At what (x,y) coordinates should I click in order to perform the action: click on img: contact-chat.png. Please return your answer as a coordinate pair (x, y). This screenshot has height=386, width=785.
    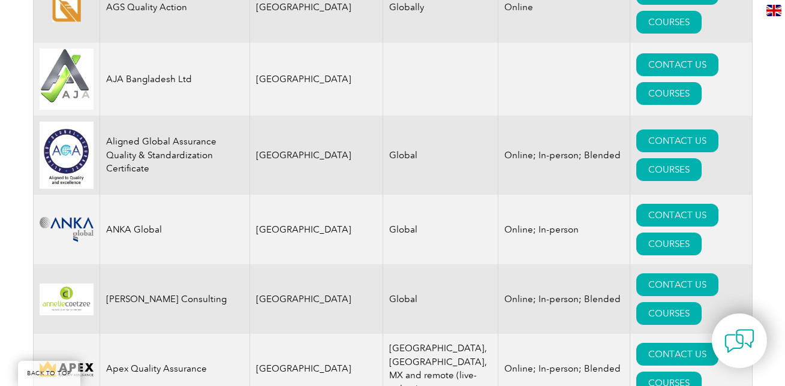
    Looking at the image, I should click on (739, 341).